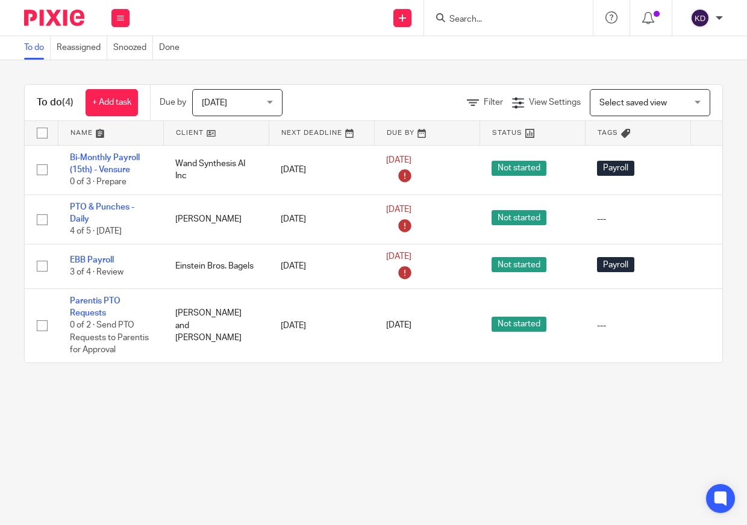  I want to click on td: Wand Synthesis AI Inc, so click(216, 170).